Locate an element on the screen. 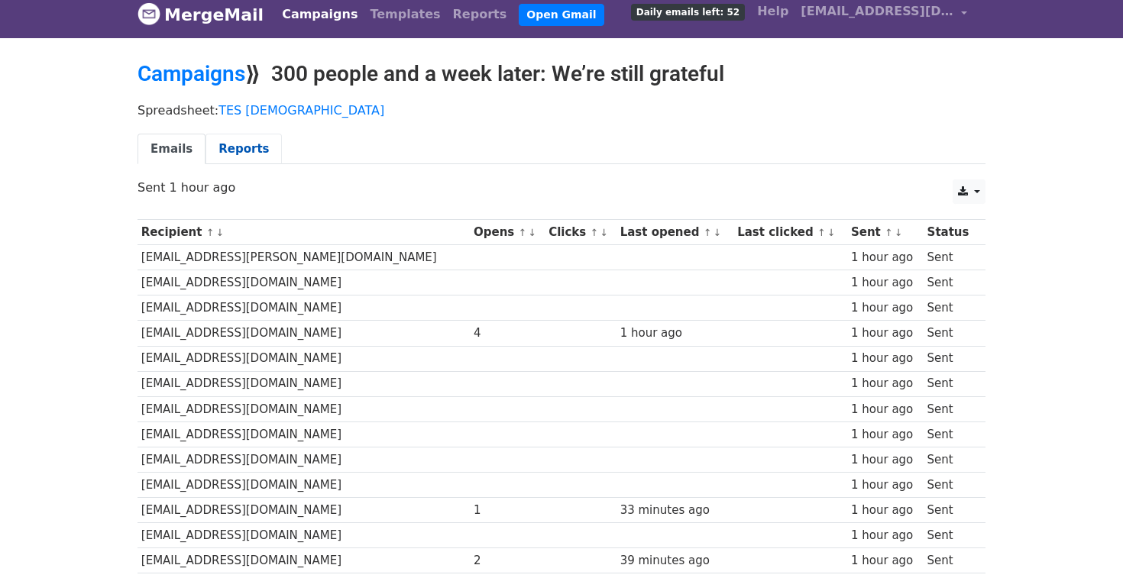 The width and height of the screenshot is (1123, 578). div: 39 minutes ago is located at coordinates (675, 561).